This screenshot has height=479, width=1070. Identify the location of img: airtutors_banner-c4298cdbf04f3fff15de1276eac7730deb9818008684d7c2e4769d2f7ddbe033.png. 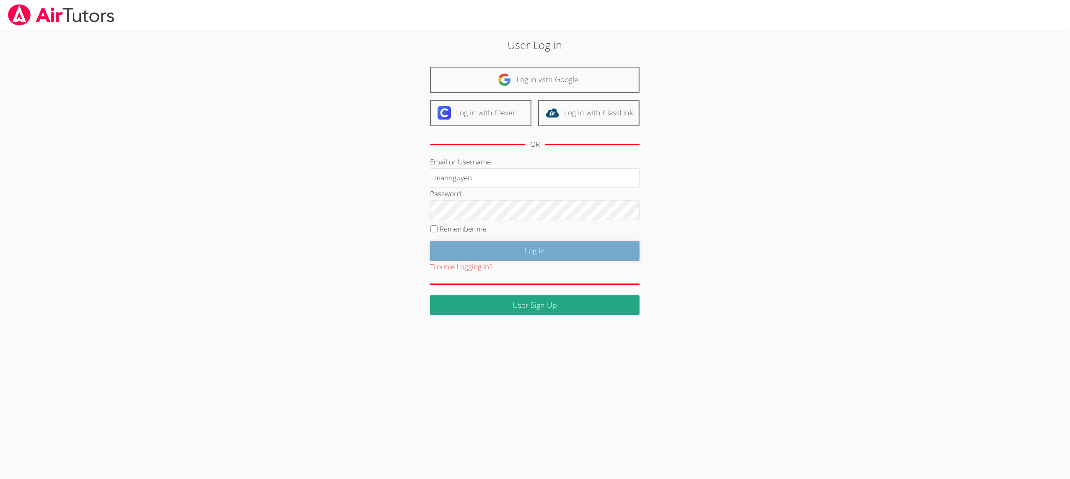
(61, 15).